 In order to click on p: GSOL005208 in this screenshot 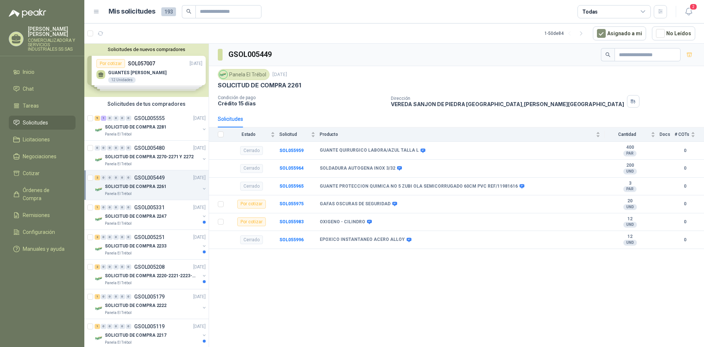, I will do `click(149, 267)`.